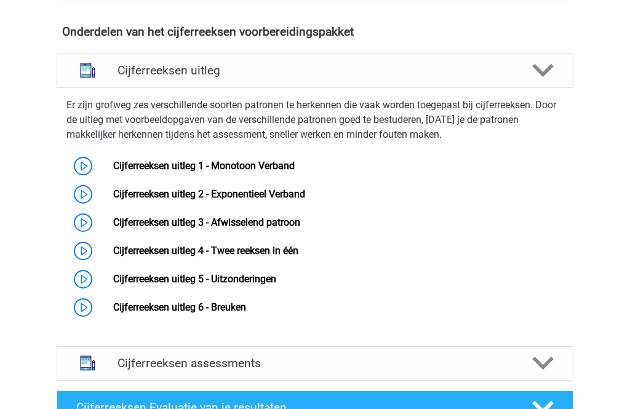  Describe the element at coordinates (205, 250) in the screenshot. I see `a: Cijferreeksen uitleg 4 - Twee reeksen in één` at that location.